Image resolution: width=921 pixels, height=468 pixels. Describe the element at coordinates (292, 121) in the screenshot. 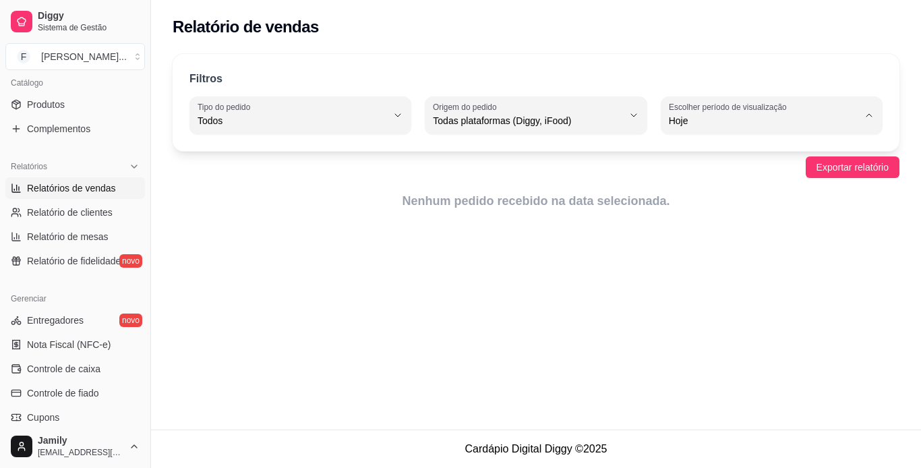

I see `span: Todos` at that location.